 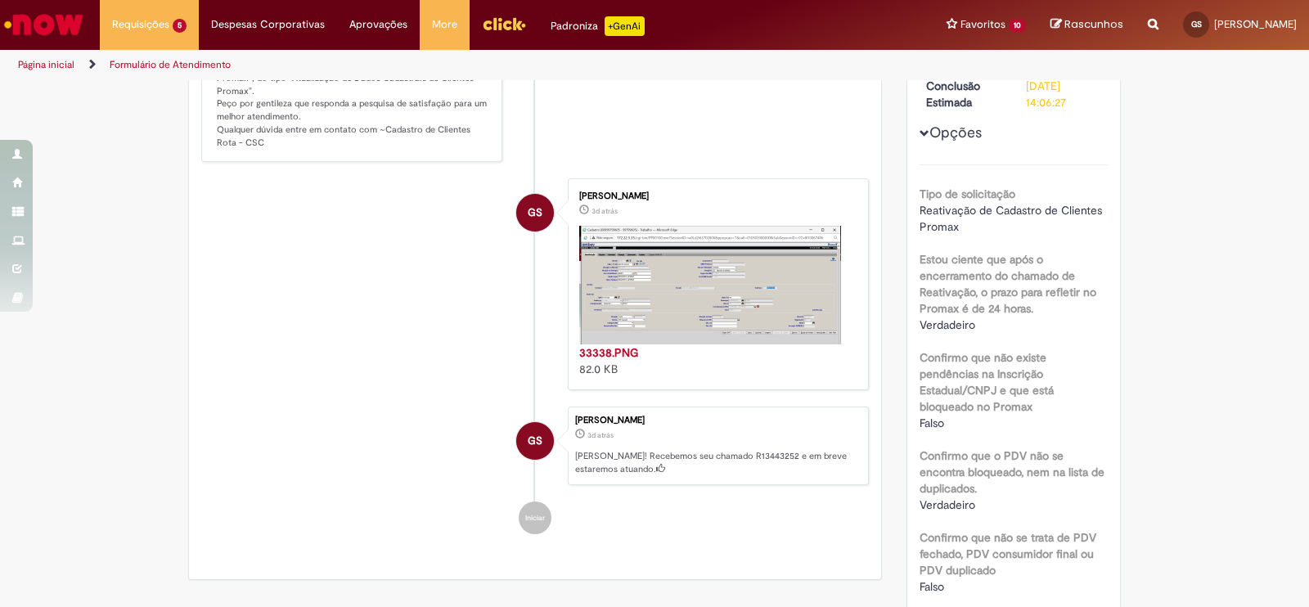 I want to click on span: Favoritos, so click(x=983, y=25).